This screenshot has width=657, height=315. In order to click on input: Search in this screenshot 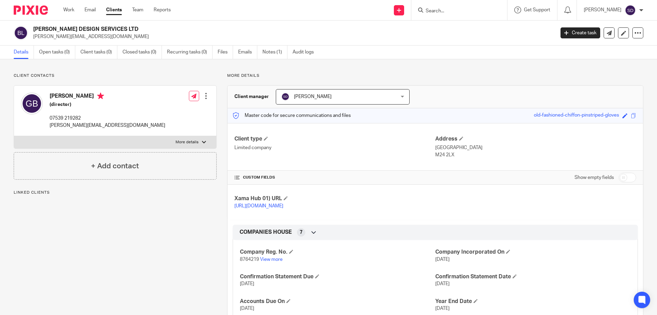, I will do `click(456, 11)`.